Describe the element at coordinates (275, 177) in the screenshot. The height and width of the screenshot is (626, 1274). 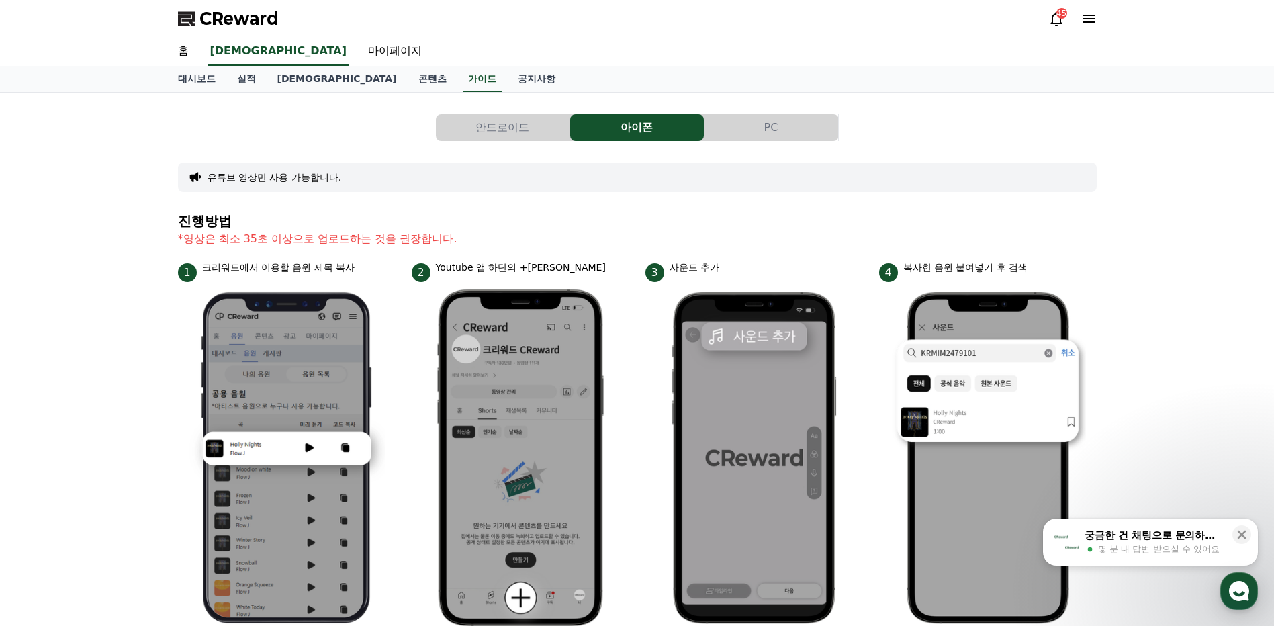
I see `a: 유튜브 영상만 사용 가능합니다.` at that location.